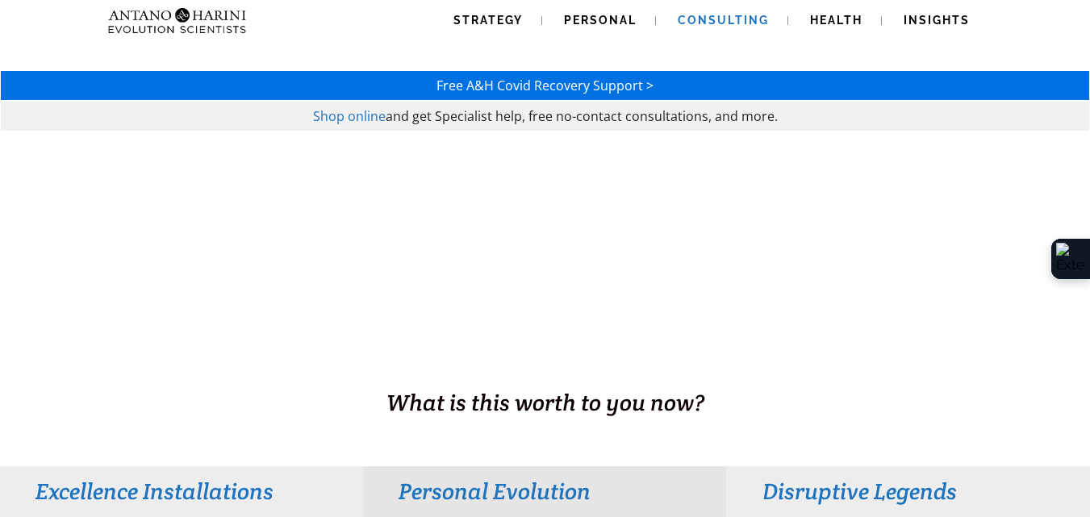 The image size is (1090, 517). I want to click on a: Shop online, so click(349, 116).